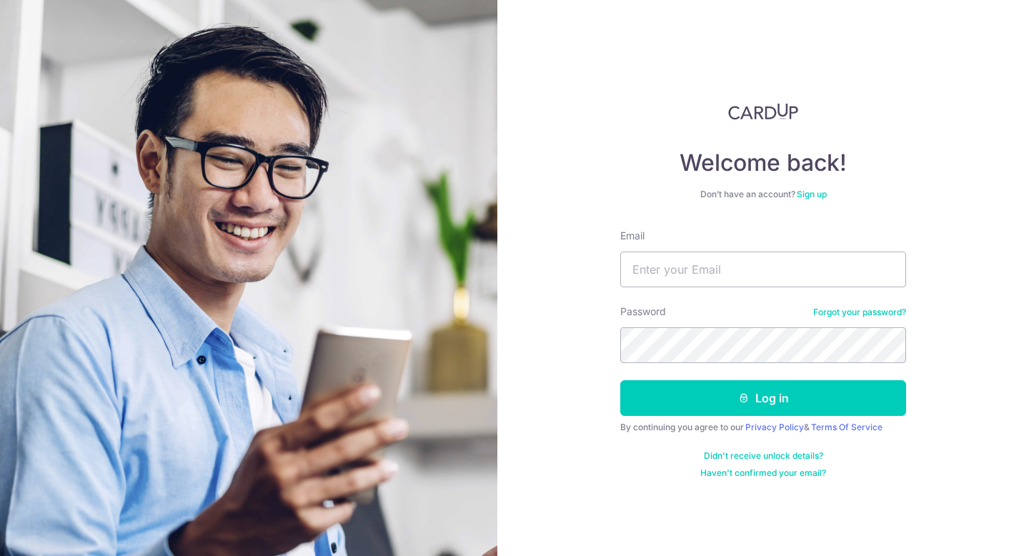  What do you see at coordinates (847, 427) in the screenshot?
I see `a: Terms Of Service` at bounding box center [847, 427].